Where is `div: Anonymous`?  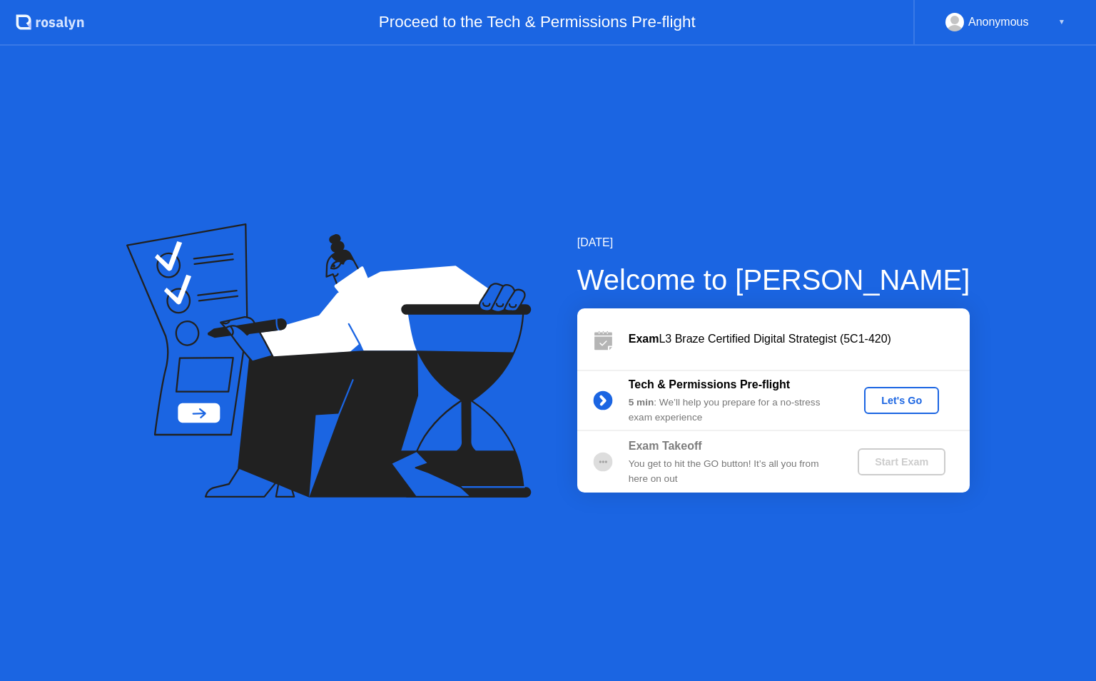 div: Anonymous is located at coordinates (998, 22).